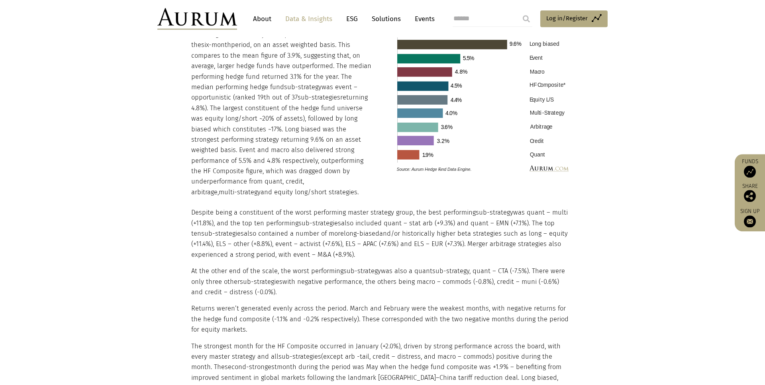 This screenshot has height=385, width=765. What do you see at coordinates (750, 218) in the screenshot?
I see `a: Sign up` at bounding box center [750, 218].